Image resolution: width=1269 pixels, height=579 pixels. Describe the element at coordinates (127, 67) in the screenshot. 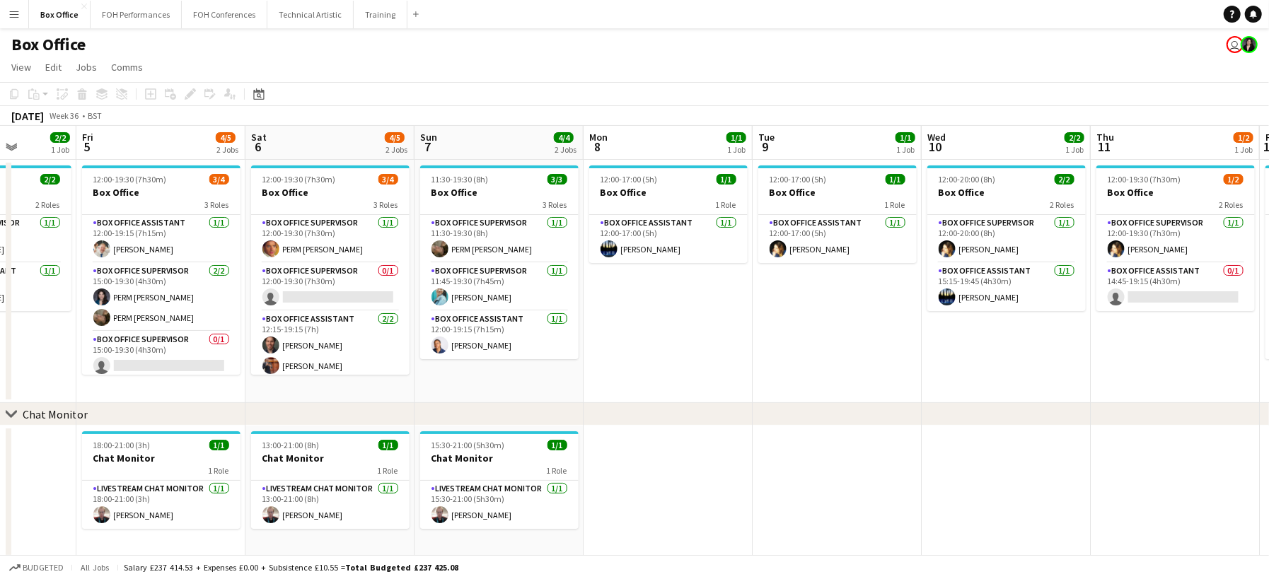

I see `a: Comms` at that location.